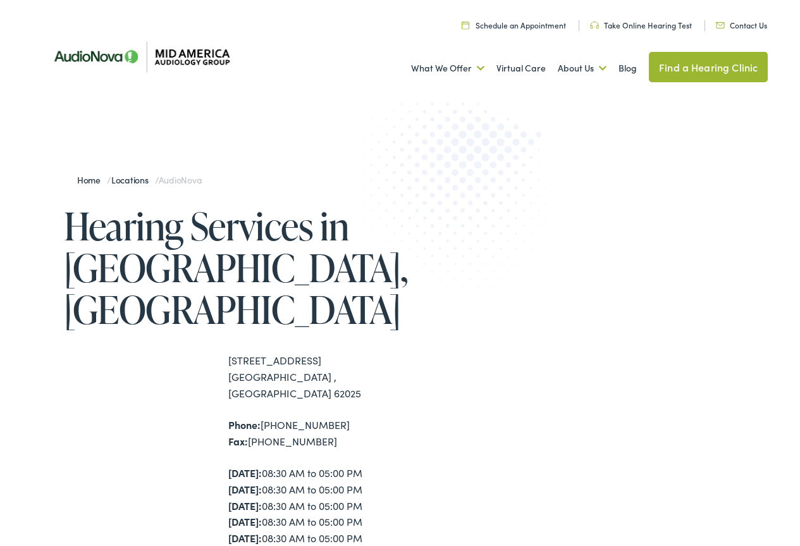  I want to click on a: Contact Us, so click(741, 25).